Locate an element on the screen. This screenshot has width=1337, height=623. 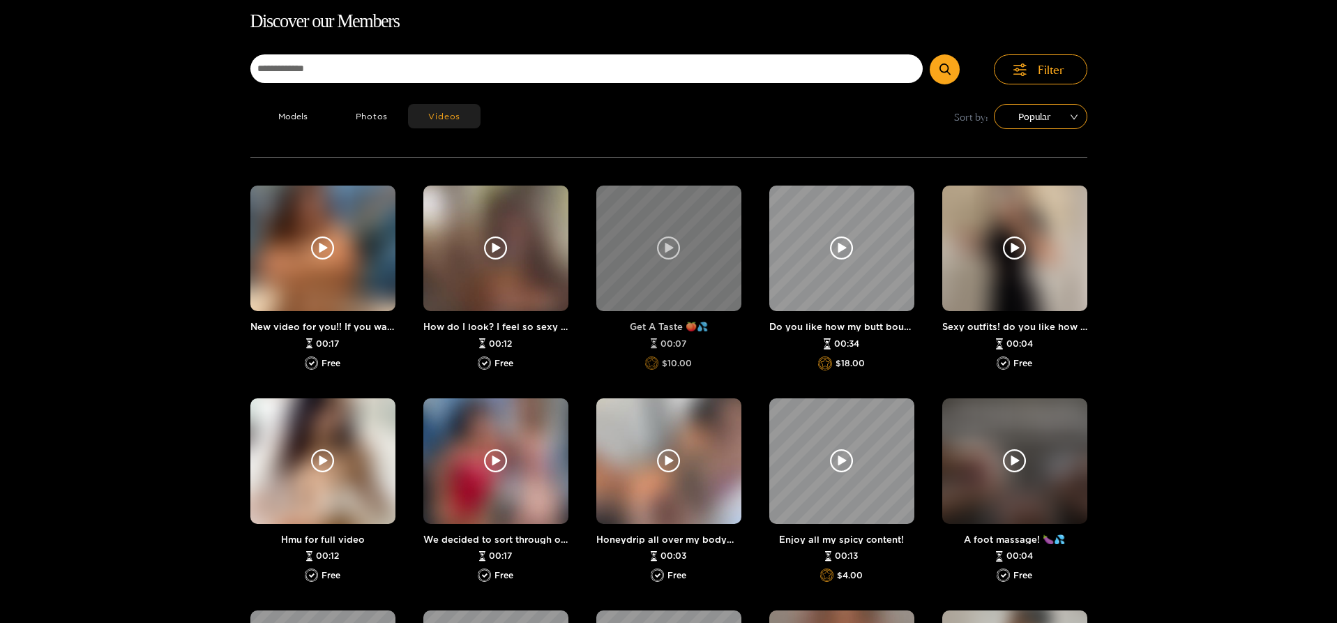
div: $4.00 is located at coordinates (842, 575).